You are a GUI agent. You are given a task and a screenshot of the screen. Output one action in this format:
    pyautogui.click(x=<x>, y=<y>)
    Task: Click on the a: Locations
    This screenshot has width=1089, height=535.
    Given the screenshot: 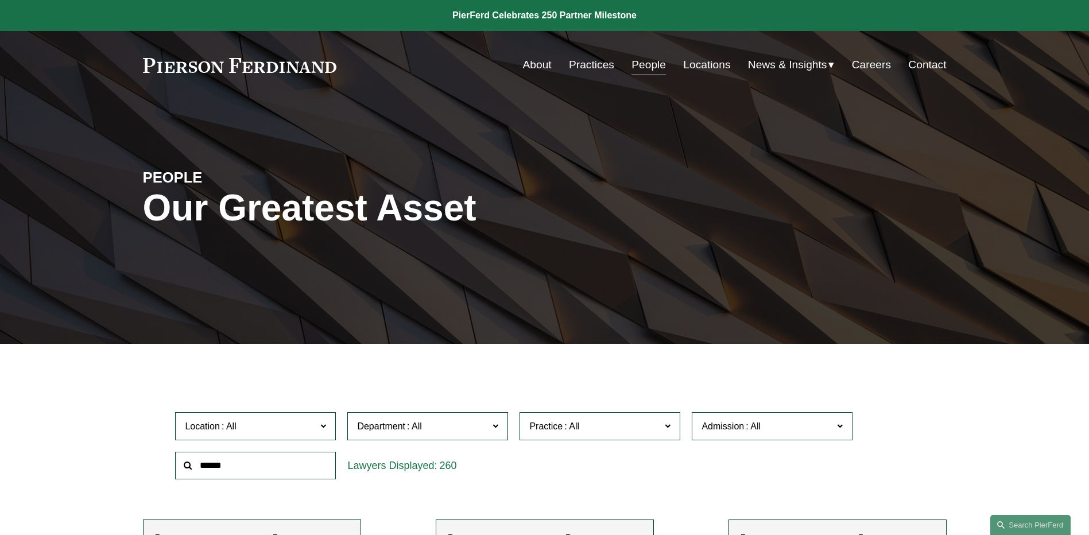 What is the action you would take?
    pyautogui.click(x=706, y=65)
    